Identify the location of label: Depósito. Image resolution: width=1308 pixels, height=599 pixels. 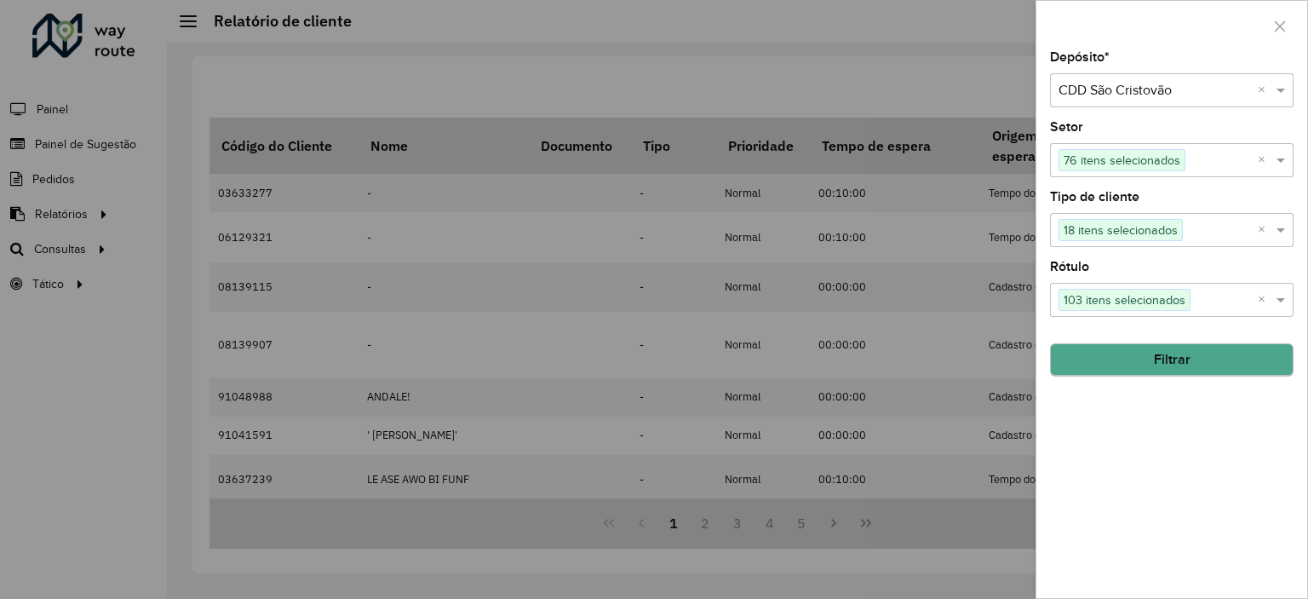
(1080, 57).